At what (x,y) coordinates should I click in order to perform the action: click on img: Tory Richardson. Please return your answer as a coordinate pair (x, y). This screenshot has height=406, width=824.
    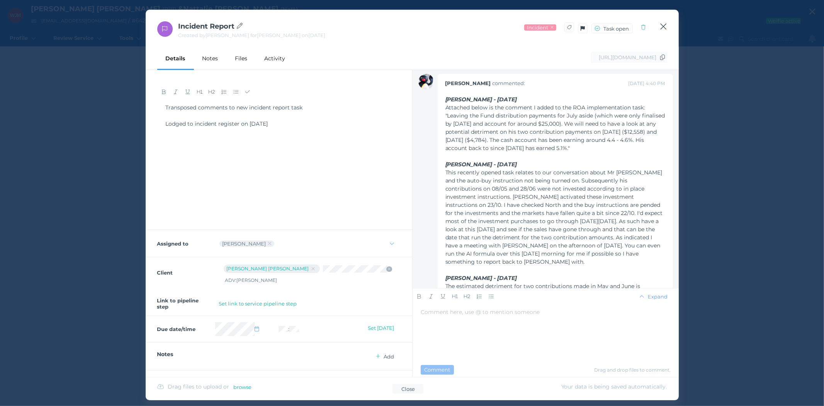
    Looking at the image, I should click on (426, 82).